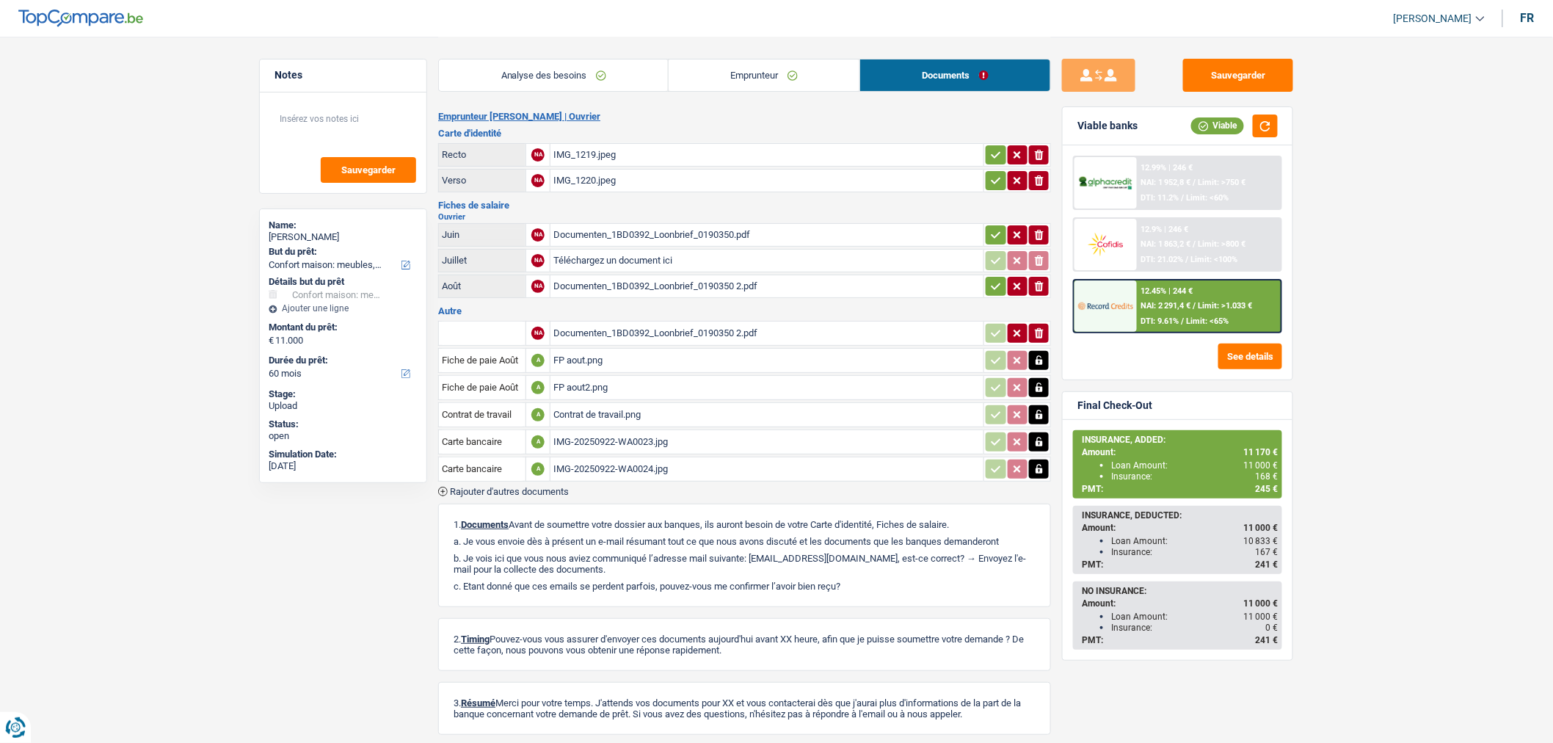 The height and width of the screenshot is (743, 1553). What do you see at coordinates (744, 644) in the screenshot?
I see `p: 2. Pouvez-vous vous assurer d'envoyer ces documents aujourd'hui avant XX heure, afin que je puiss...` at bounding box center [744, 644].